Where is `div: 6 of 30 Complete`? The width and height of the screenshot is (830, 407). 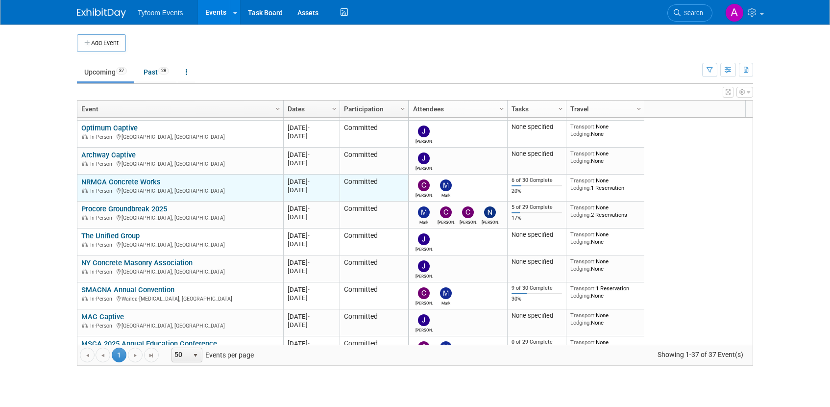
div: 6 of 30 Complete is located at coordinates (537, 180).